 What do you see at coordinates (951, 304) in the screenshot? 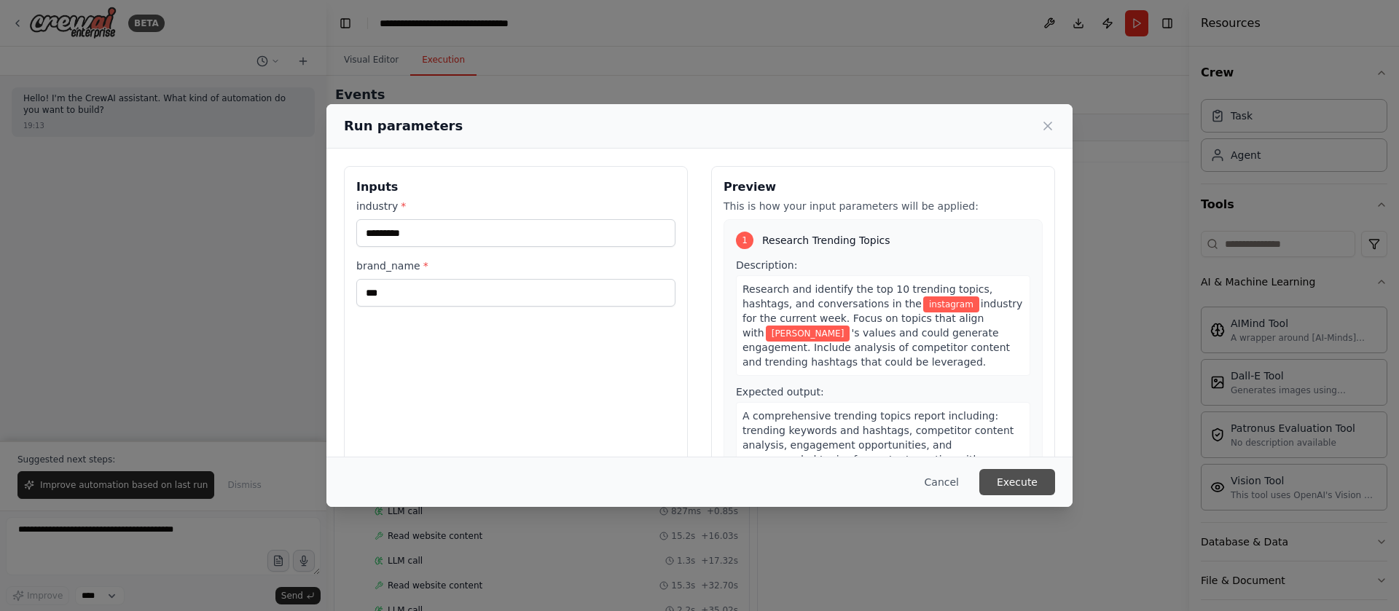
I see `span: Variable: industry` at bounding box center [951, 304].